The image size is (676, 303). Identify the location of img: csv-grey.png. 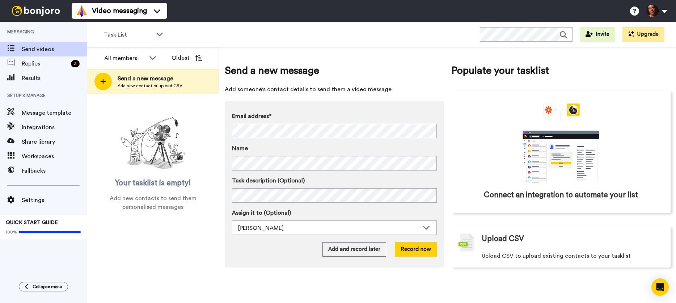
(467, 243).